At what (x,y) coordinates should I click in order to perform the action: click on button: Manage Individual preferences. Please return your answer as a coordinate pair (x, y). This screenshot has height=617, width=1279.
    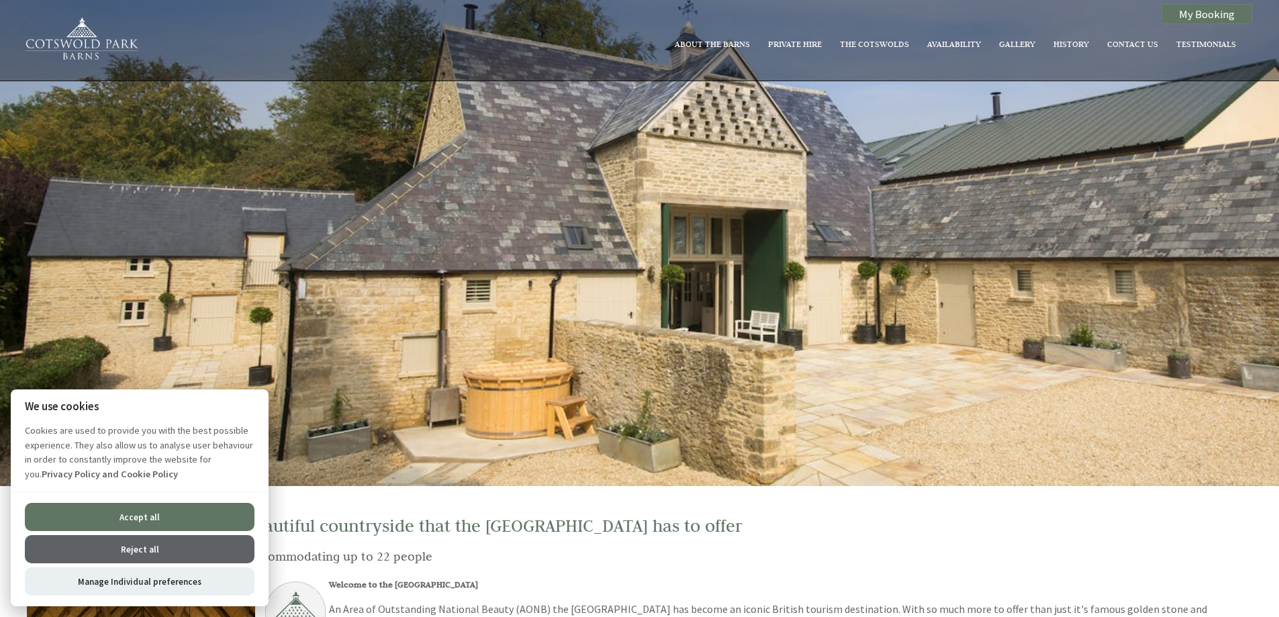
    Looking at the image, I should click on (140, 582).